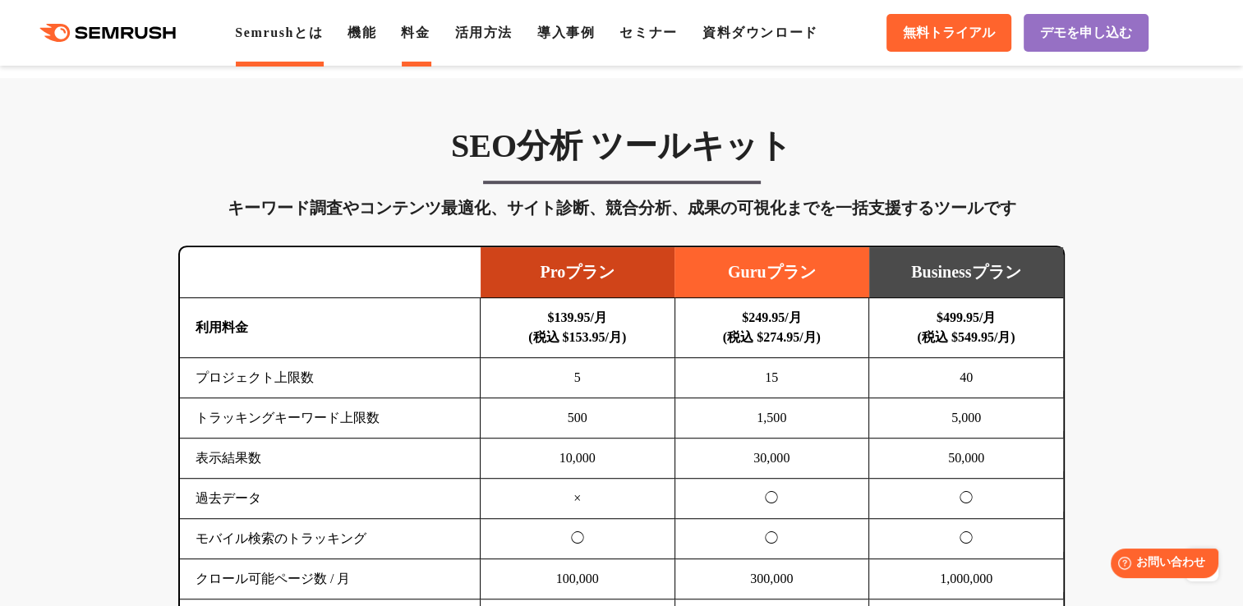 The height and width of the screenshot is (606, 1243). What do you see at coordinates (330, 539) in the screenshot?
I see `td: モバイル検索のトラッキング` at bounding box center [330, 539].